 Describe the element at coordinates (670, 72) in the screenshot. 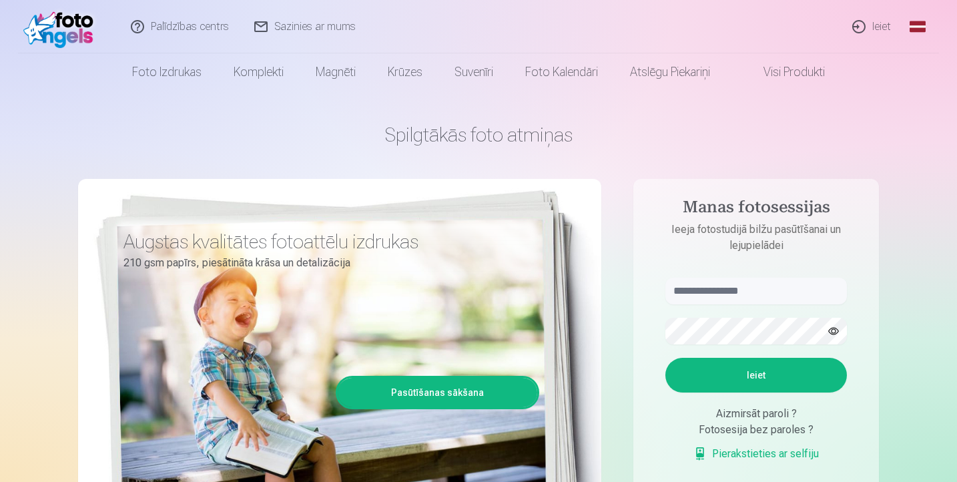

I see `a: Atslēgu piekariņi` at that location.